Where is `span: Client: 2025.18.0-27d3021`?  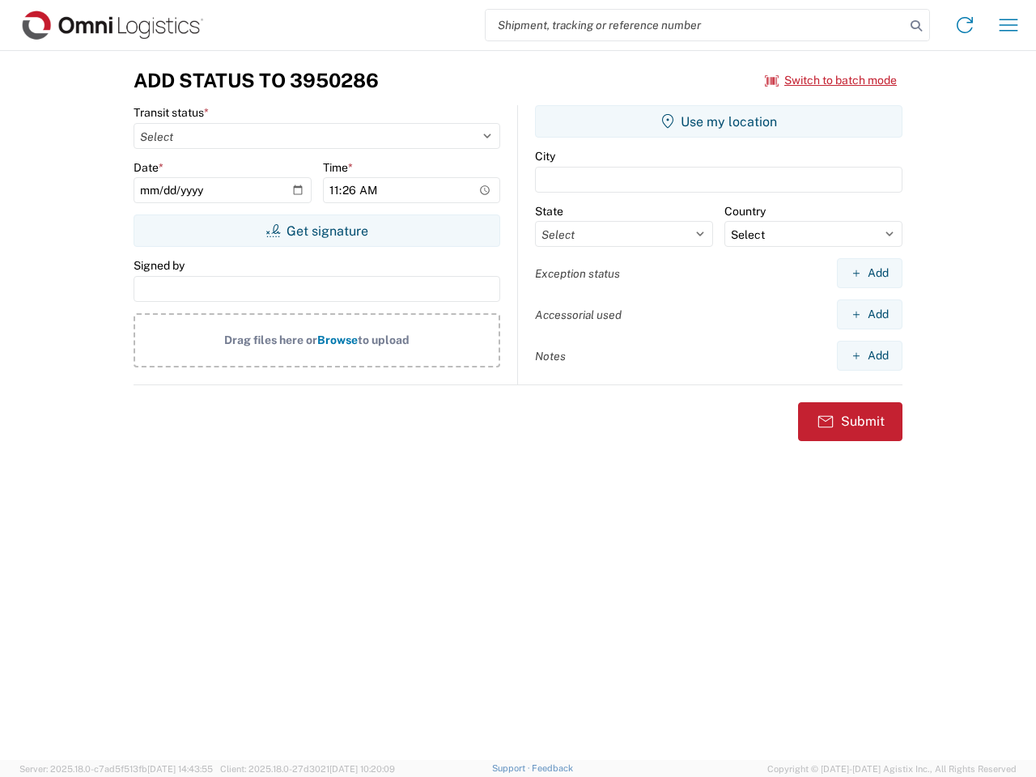 span: Client: 2025.18.0-27d3021 is located at coordinates (308, 769).